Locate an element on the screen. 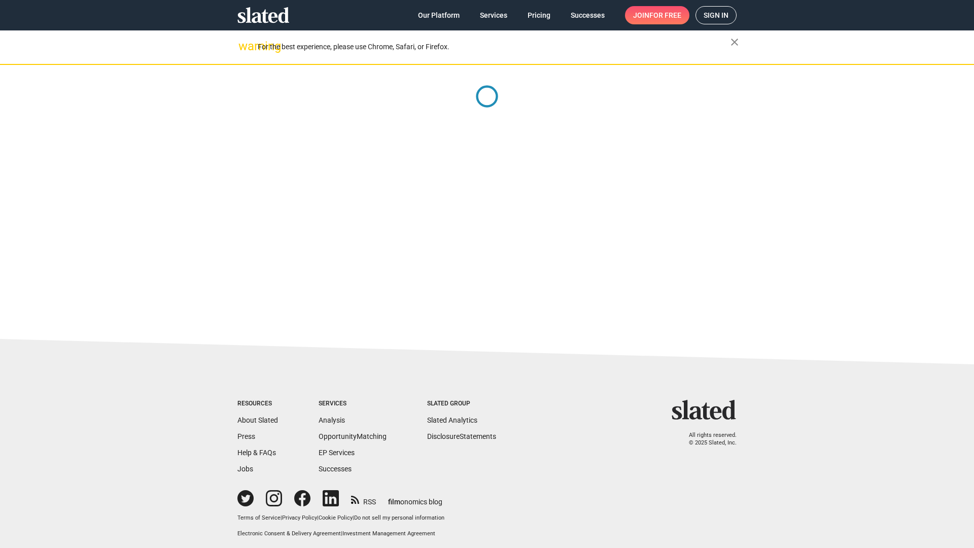  a: Pricing is located at coordinates (538, 15).